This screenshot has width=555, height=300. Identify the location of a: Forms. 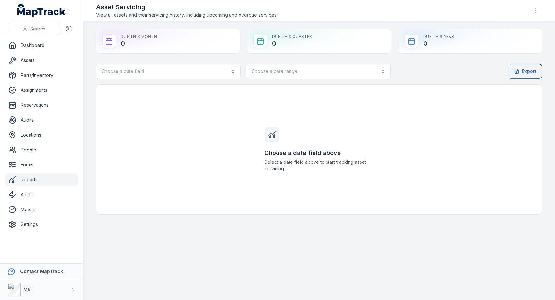
(41, 165).